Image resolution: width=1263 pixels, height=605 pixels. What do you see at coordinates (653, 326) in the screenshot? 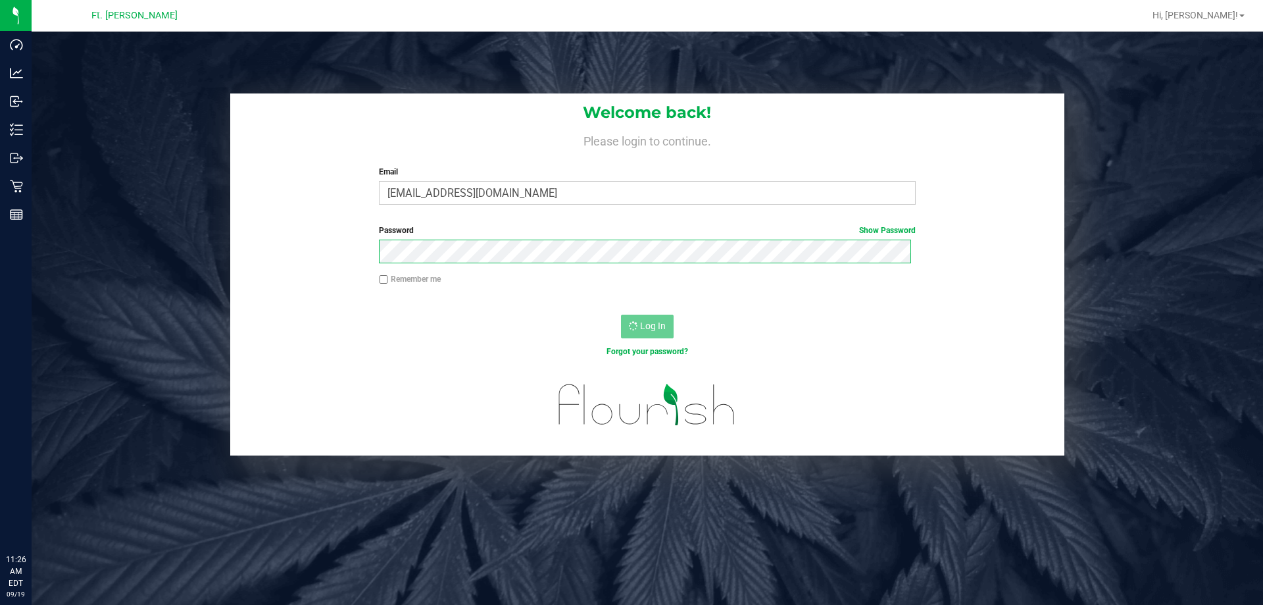
I see `span: Log In` at bounding box center [653, 326].